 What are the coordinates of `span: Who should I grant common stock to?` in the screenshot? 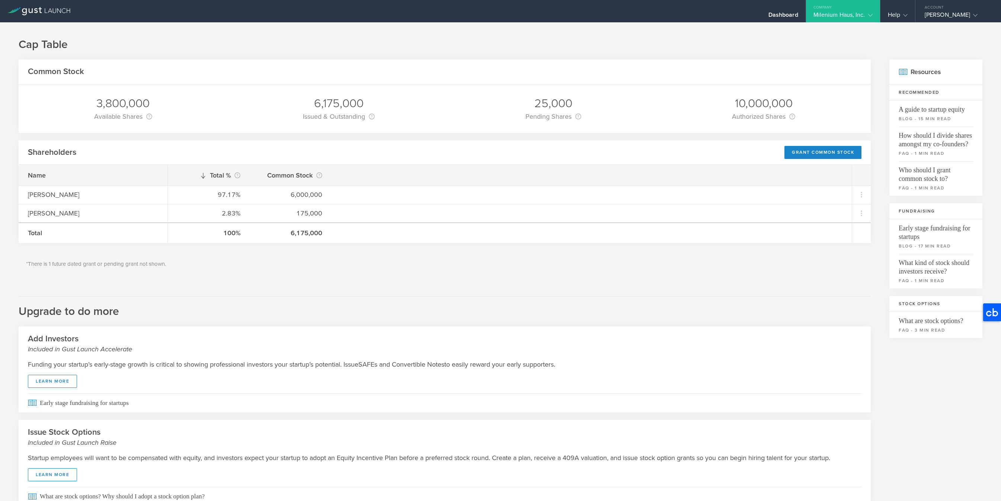 It's located at (936, 172).